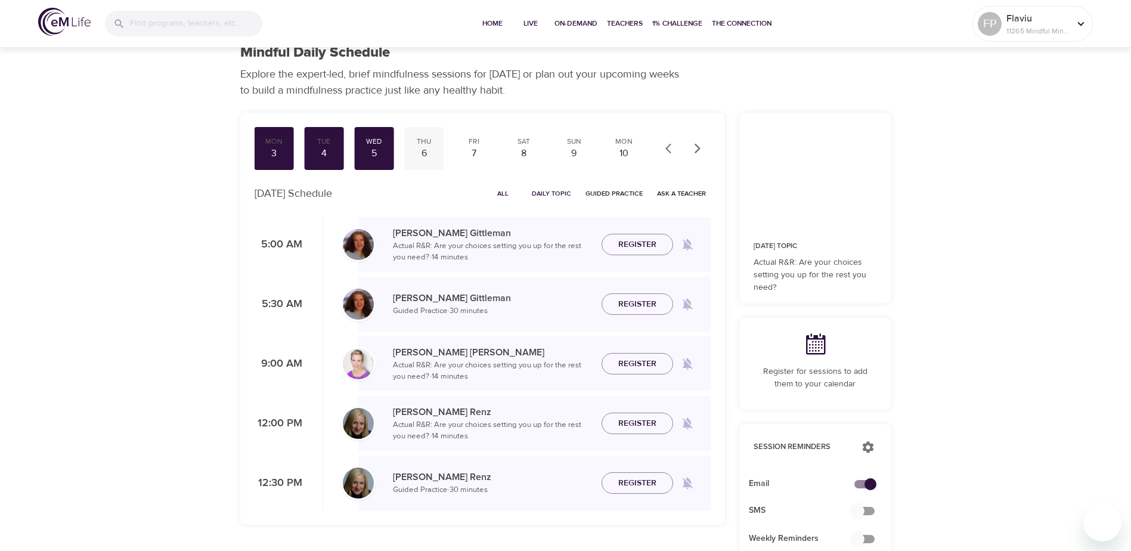  I want to click on span: Email, so click(806, 484).